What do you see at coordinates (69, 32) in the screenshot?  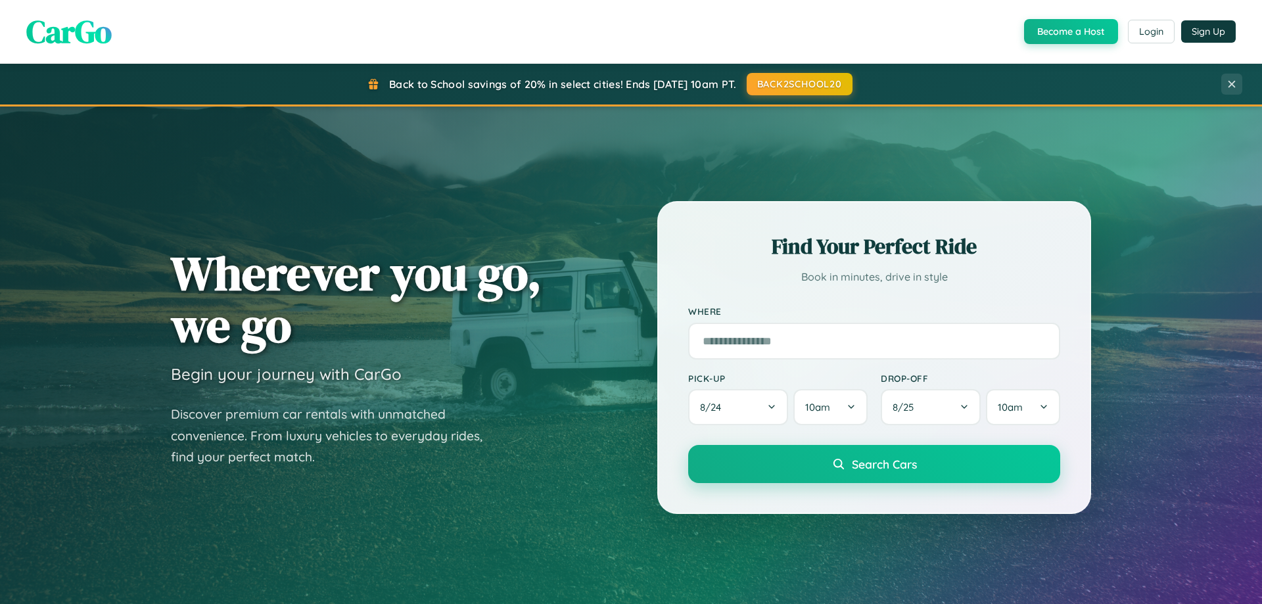 I see `span: CarGo` at bounding box center [69, 32].